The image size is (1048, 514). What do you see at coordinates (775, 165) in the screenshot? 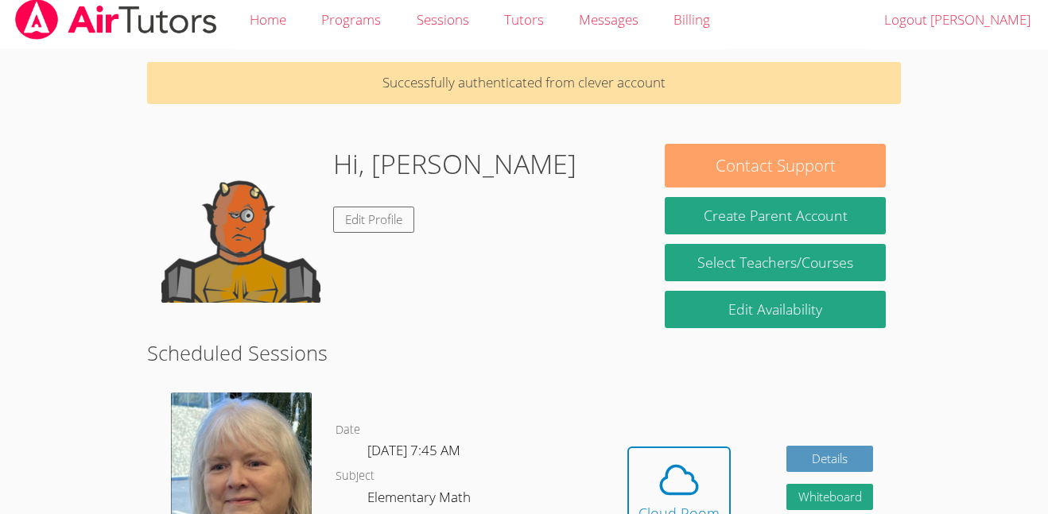
I see `button: Contact Support` at bounding box center [775, 165].